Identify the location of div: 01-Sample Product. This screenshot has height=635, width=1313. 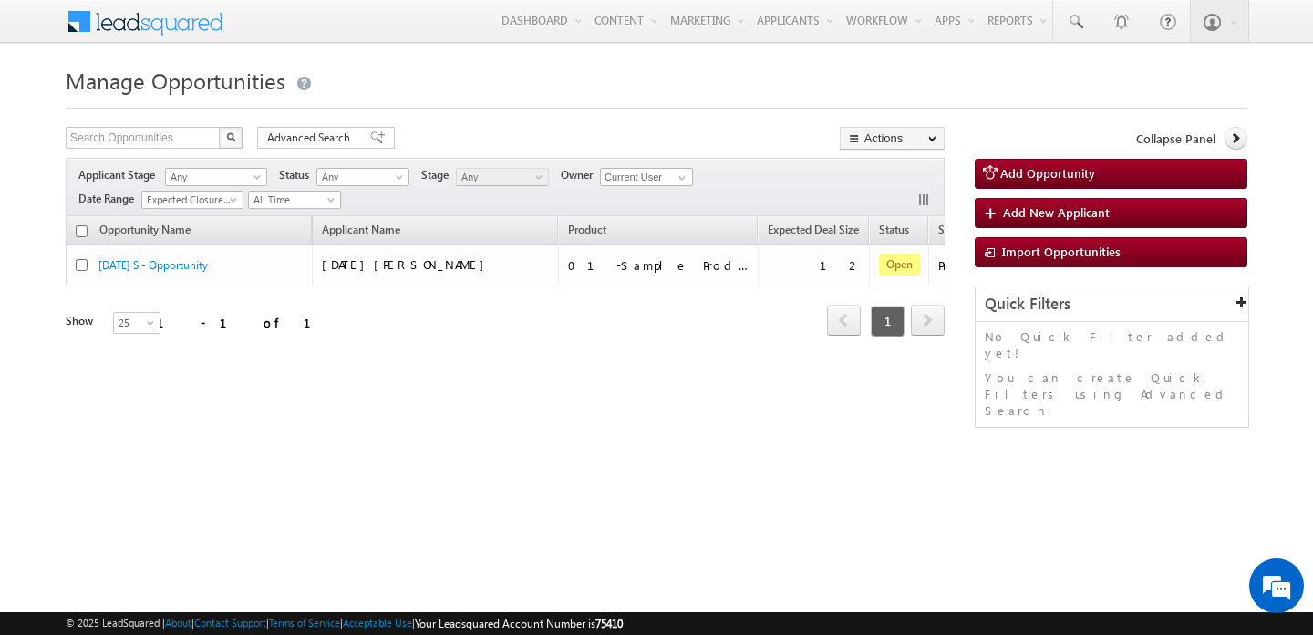
(659, 265).